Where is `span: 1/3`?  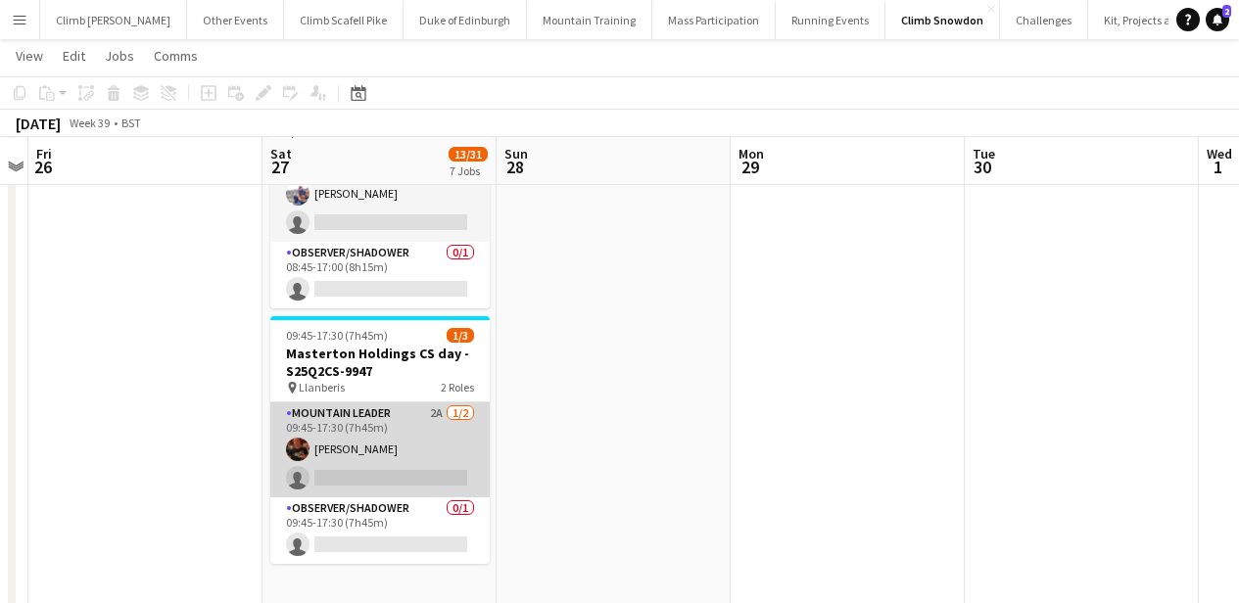
span: 1/3 is located at coordinates (460, 335).